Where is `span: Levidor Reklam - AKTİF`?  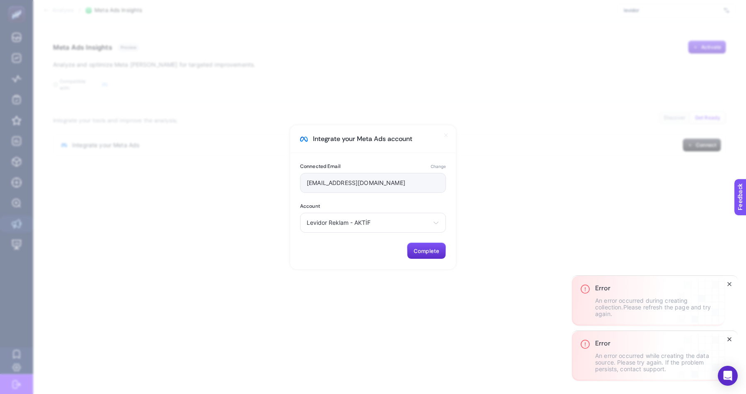
span: Levidor Reklam - AKTİF is located at coordinates (368, 222).